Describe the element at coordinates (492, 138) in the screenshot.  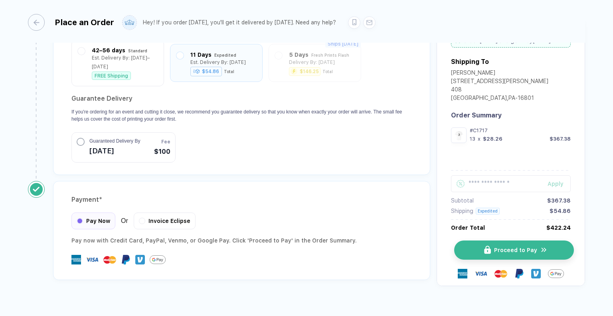
I see `div: $28.26` at that location.